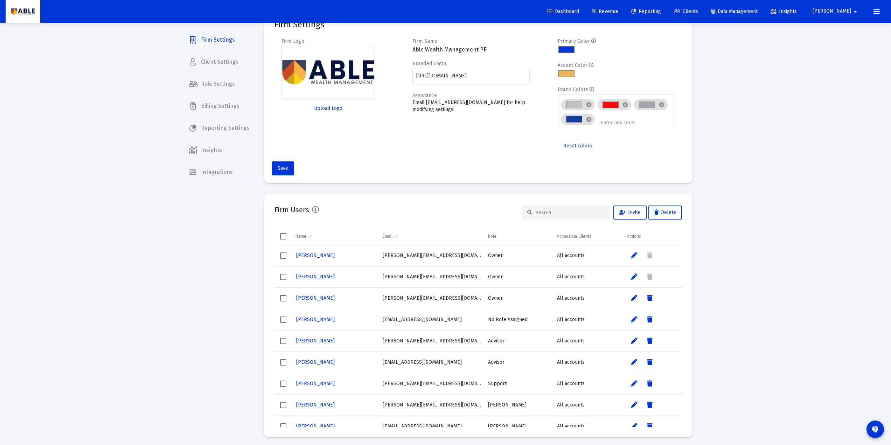 This screenshot has width=891, height=445. What do you see at coordinates (283, 168) in the screenshot?
I see `span: Save` at bounding box center [283, 168].